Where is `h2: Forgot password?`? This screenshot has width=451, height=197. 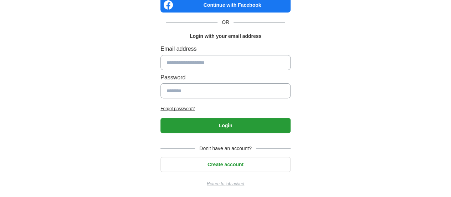
h2: Forgot password? is located at coordinates (226, 108).